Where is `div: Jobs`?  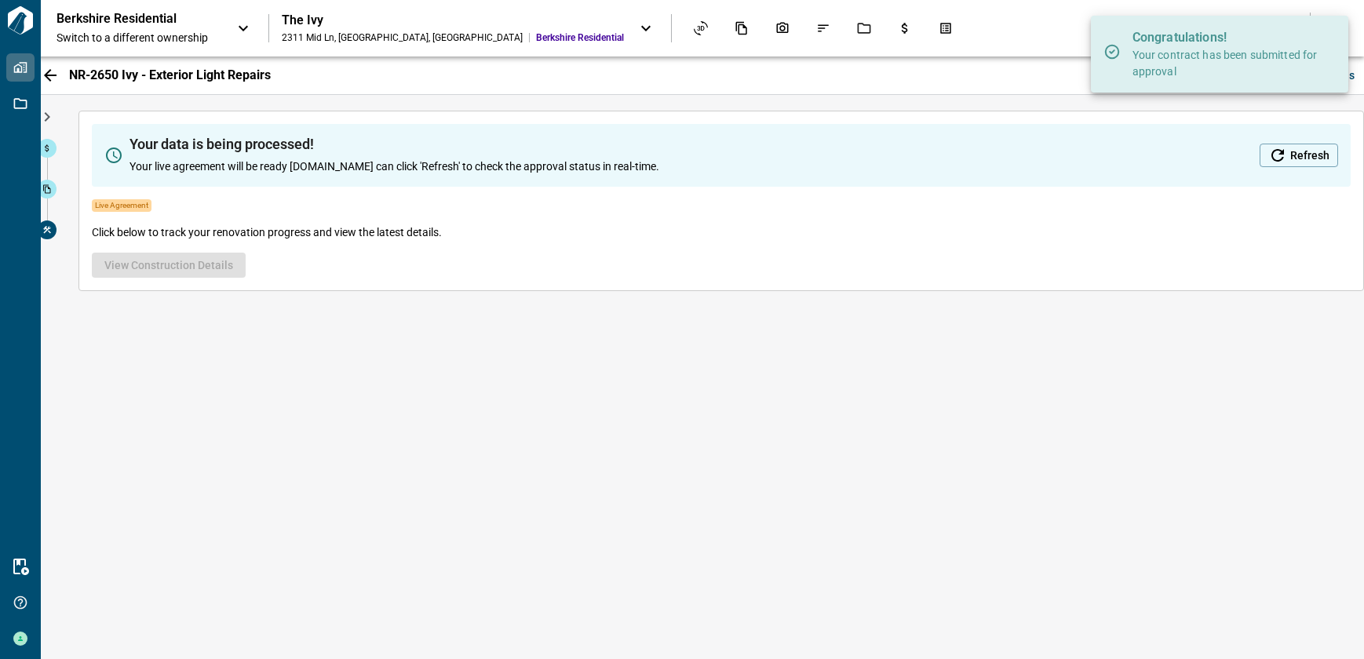
div: Jobs is located at coordinates (864, 28).